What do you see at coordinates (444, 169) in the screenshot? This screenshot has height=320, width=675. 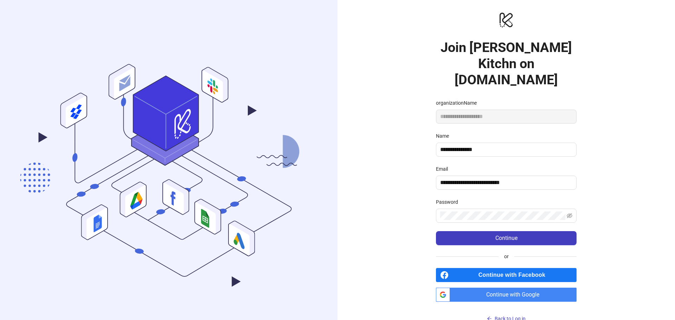 I see `label: Email` at bounding box center [444, 169].